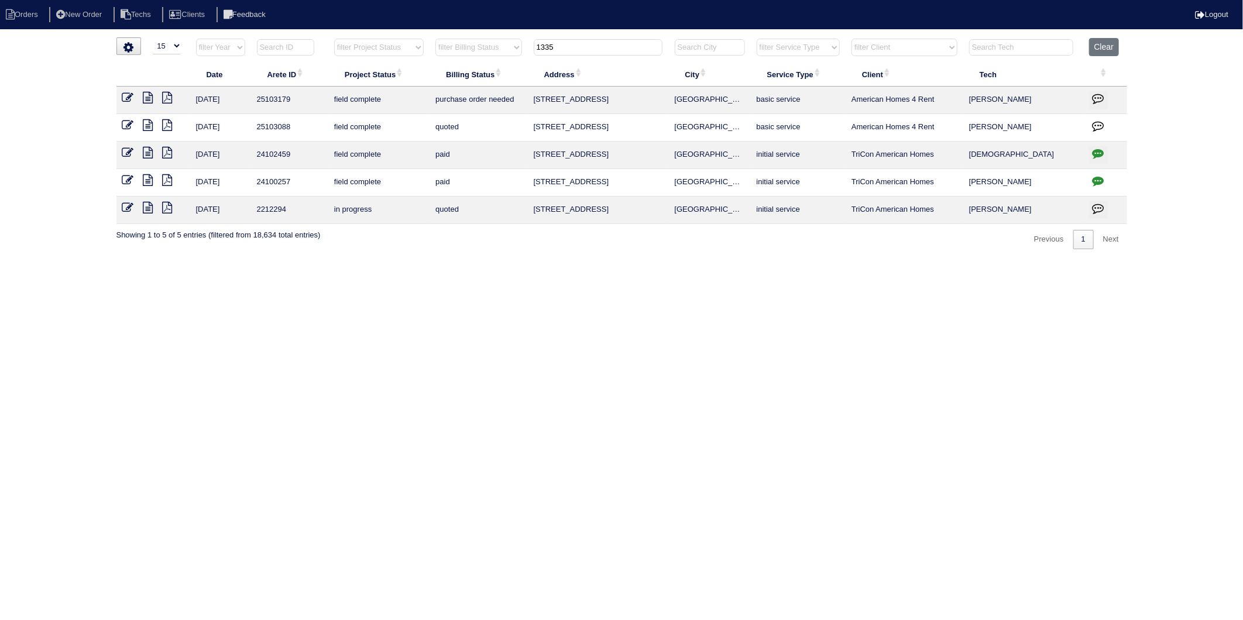 This screenshot has height=620, width=1243. I want to click on td: 2212294, so click(290, 210).